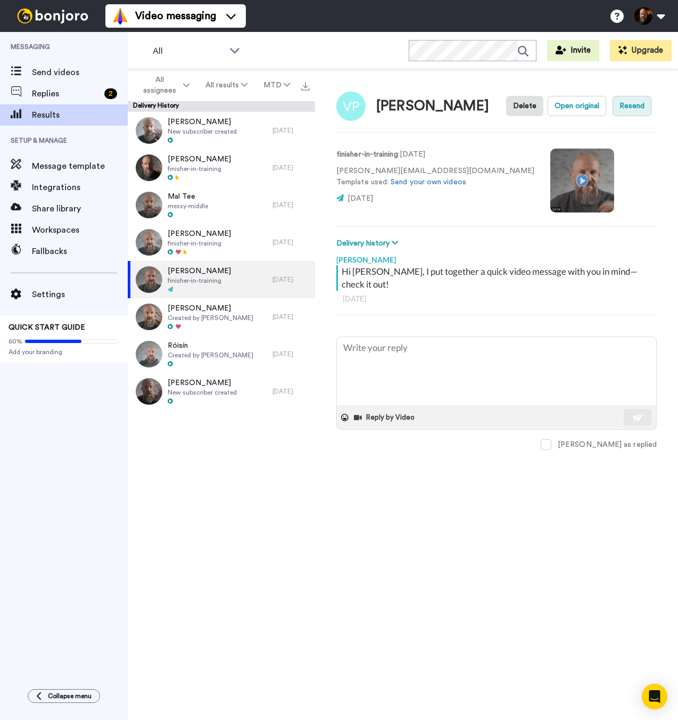 This screenshot has height=720, width=678. What do you see at coordinates (577, 106) in the screenshot?
I see `button: Open original` at bounding box center [577, 106].